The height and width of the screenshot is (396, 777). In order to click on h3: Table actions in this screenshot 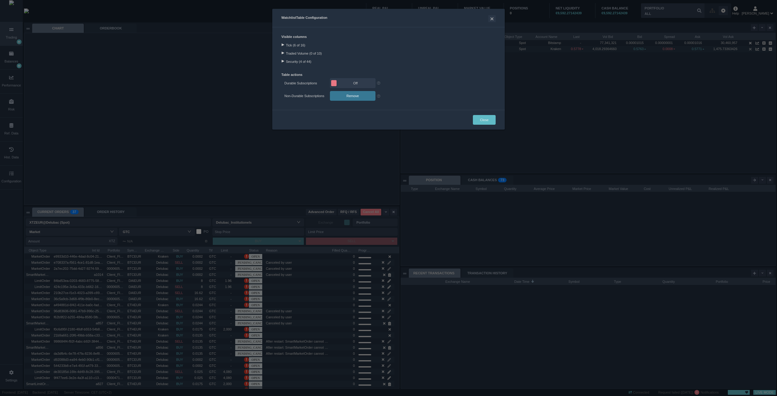, I will do `click(388, 72)`.